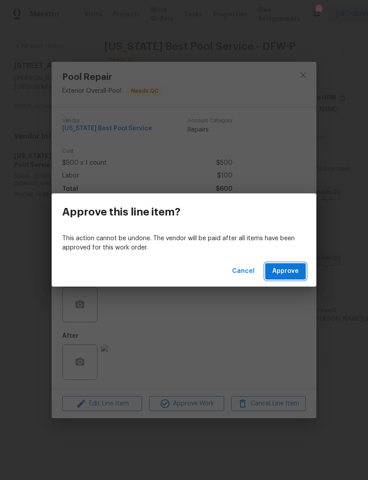  What do you see at coordinates (243, 271) in the screenshot?
I see `button: Cancel` at bounding box center [243, 271].